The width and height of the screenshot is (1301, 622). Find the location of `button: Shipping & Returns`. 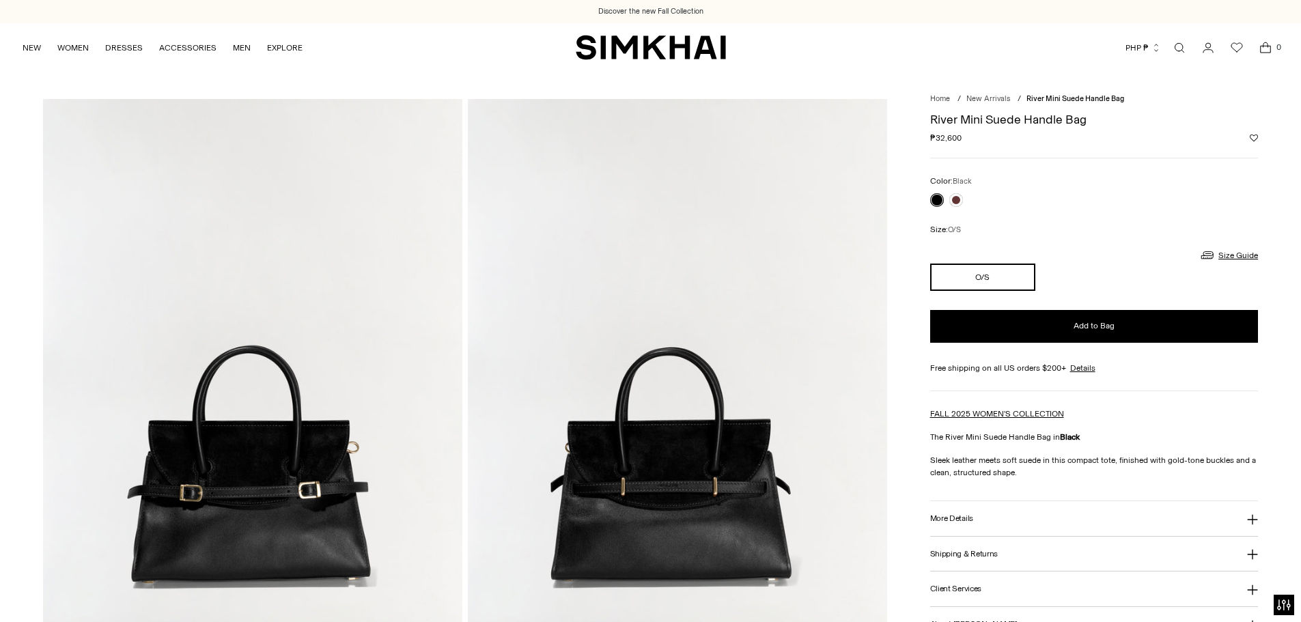

button: Shipping & Returns is located at coordinates (1094, 554).